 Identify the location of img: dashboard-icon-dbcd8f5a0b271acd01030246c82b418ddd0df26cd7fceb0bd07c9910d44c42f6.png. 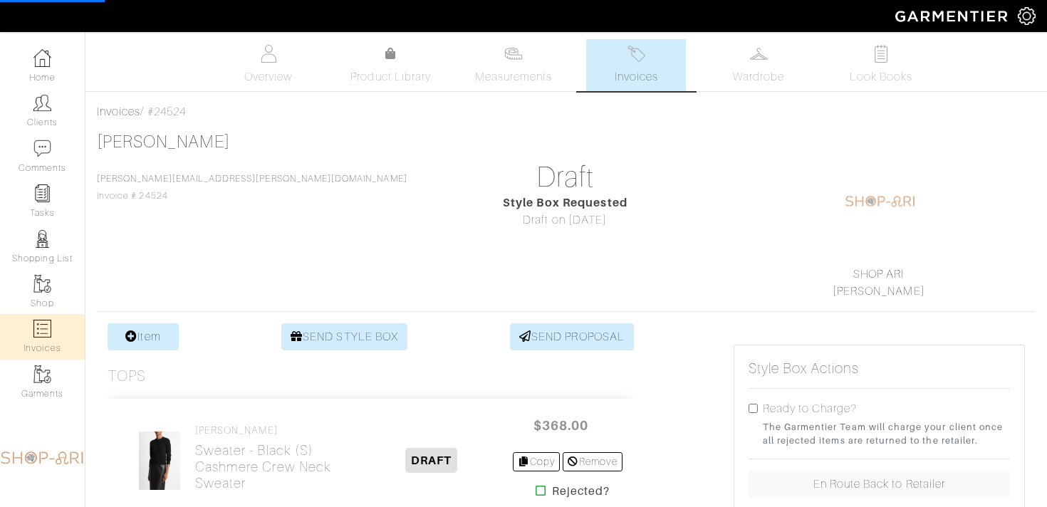
(42, 58).